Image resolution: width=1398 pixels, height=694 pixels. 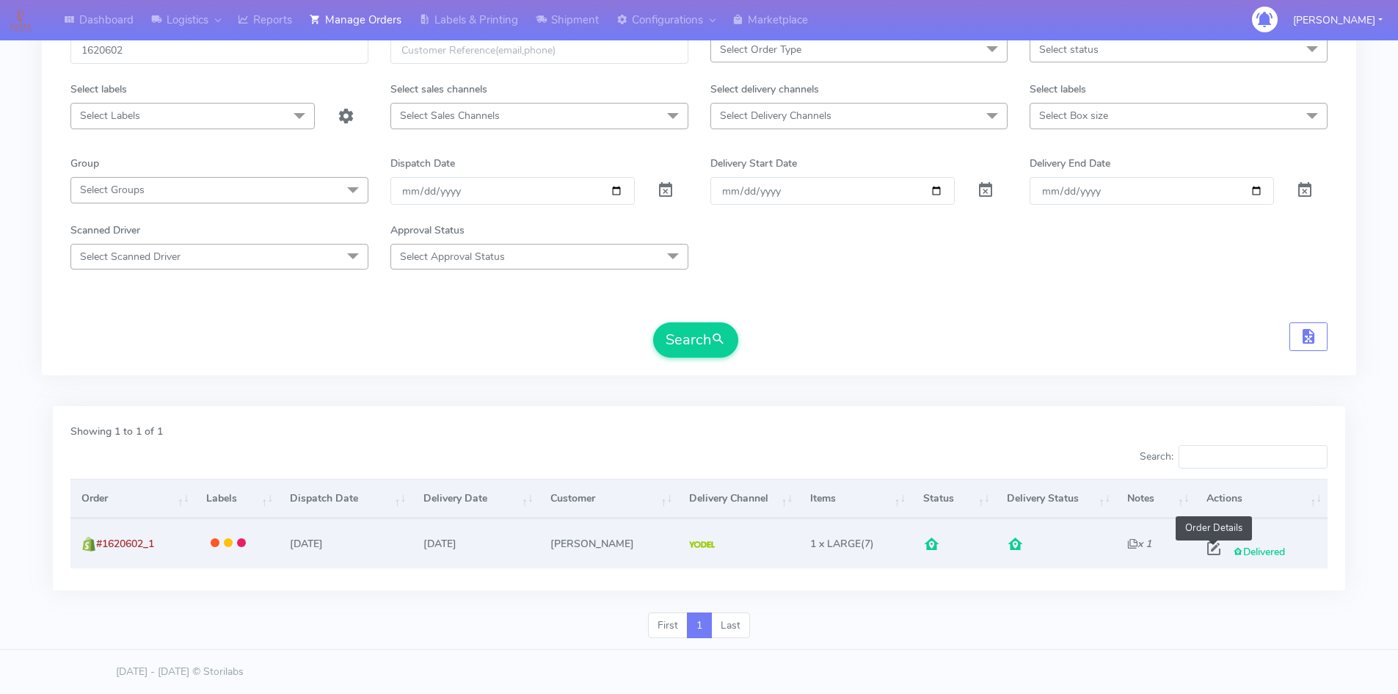 I want to click on input: Customer Reference(email,phone), so click(x=540, y=50).